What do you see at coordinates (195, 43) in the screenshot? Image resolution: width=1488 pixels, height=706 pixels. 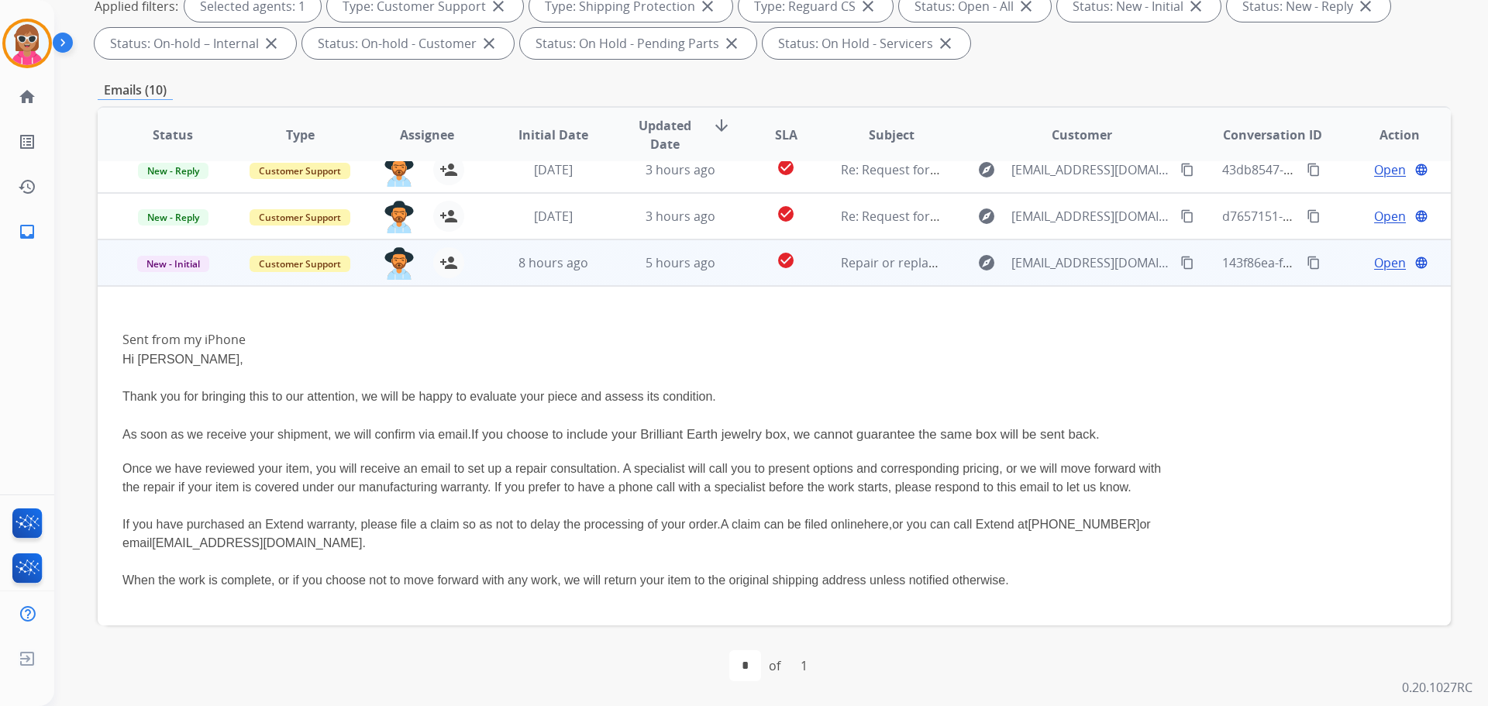 I see `div: Status: On-hold – Internal` at bounding box center [195, 43].